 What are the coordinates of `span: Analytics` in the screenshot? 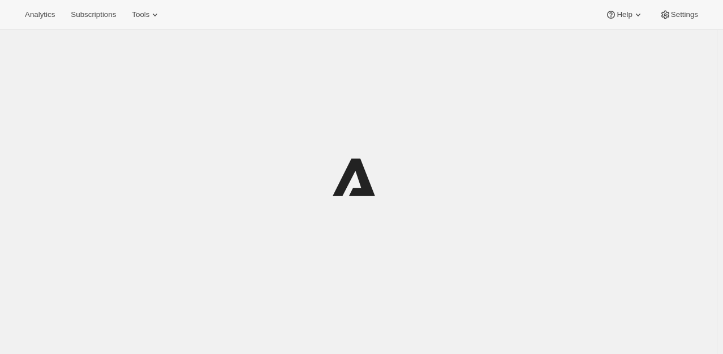 It's located at (40, 15).